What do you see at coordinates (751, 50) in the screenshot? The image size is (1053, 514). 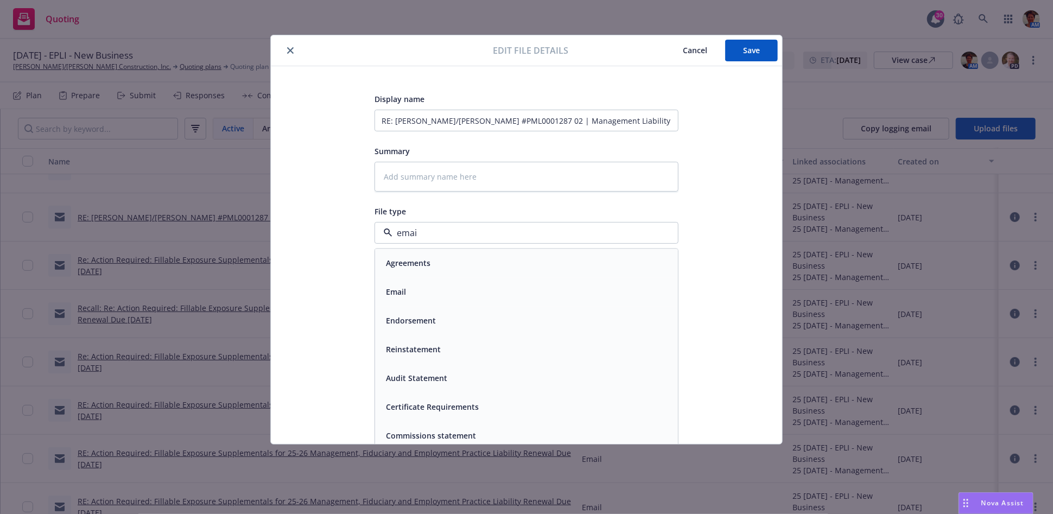 I see `button: Save` at bounding box center [751, 50].